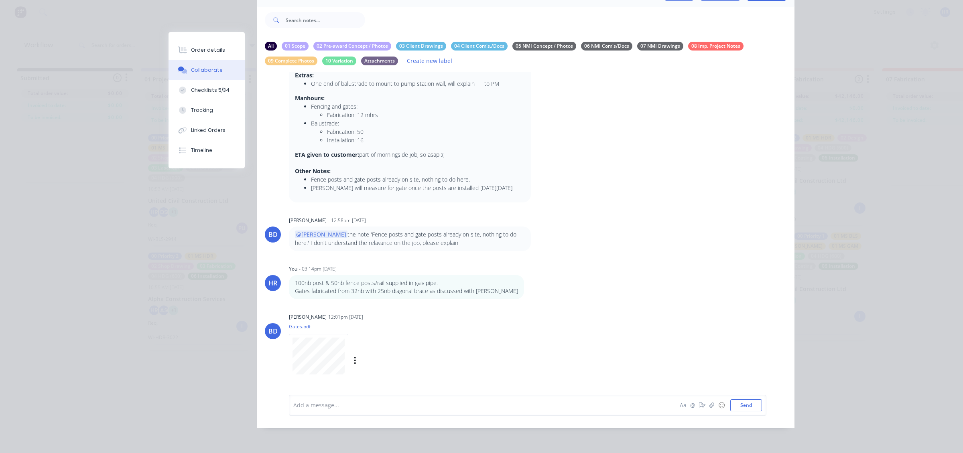  Describe the element at coordinates (312, 171) in the screenshot. I see `strong: Other Notes:` at that location.